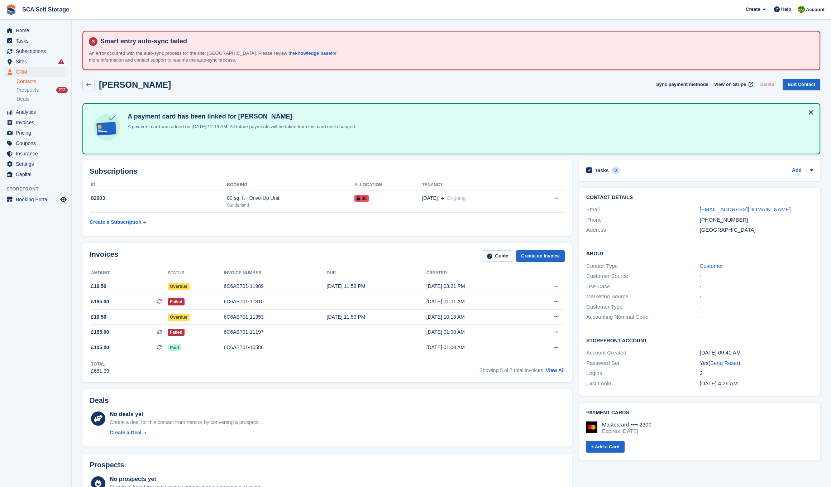 Image resolution: width=831 pixels, height=487 pixels. What do you see at coordinates (158, 185) in the screenshot?
I see `th: ID` at bounding box center [158, 185].